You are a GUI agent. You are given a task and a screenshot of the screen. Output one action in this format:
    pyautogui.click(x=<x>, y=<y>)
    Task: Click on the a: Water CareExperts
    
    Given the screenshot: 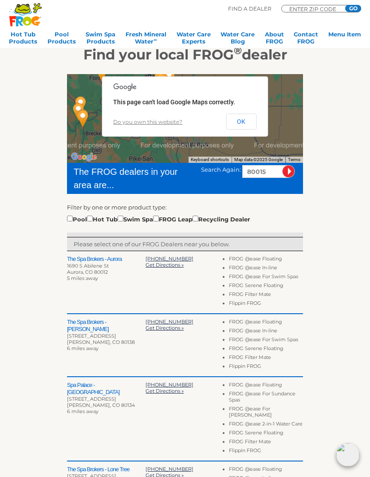 What is the action you would take?
    pyautogui.click(x=193, y=39)
    